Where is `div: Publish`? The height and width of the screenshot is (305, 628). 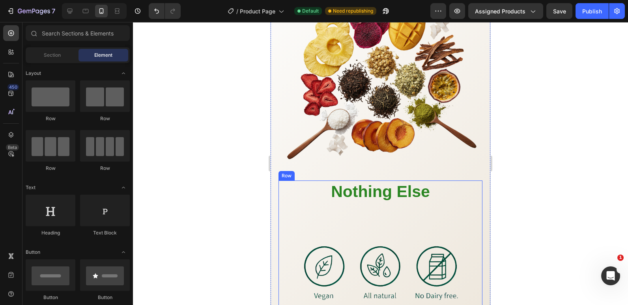
div: Publish is located at coordinates (592, 11).